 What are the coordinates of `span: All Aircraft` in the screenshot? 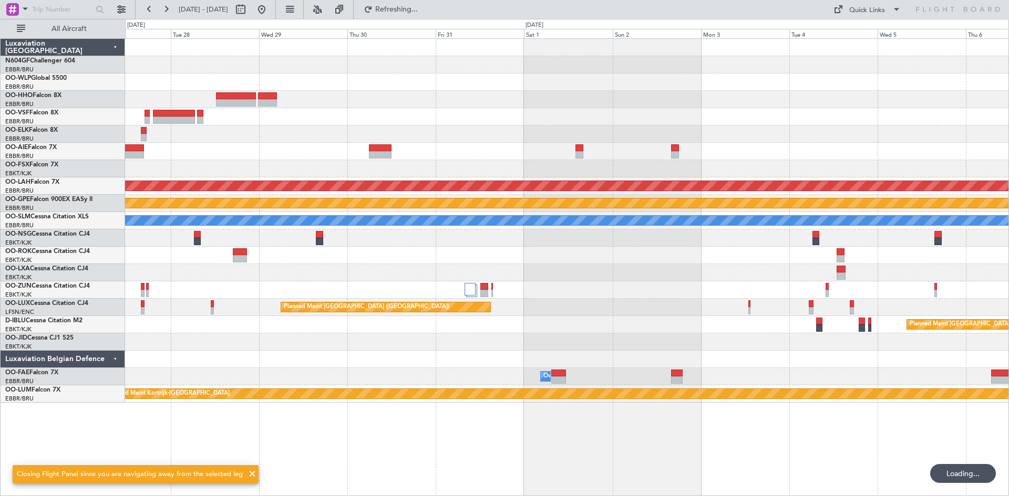 It's located at (69, 29).